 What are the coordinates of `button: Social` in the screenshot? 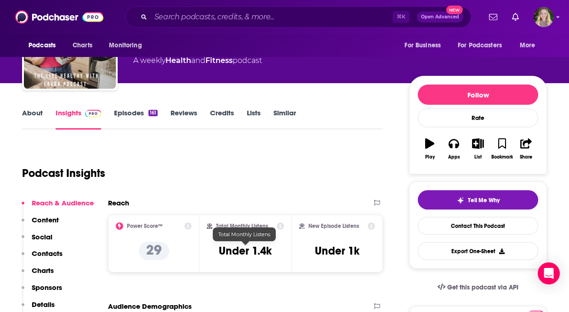 It's located at (37, 241).